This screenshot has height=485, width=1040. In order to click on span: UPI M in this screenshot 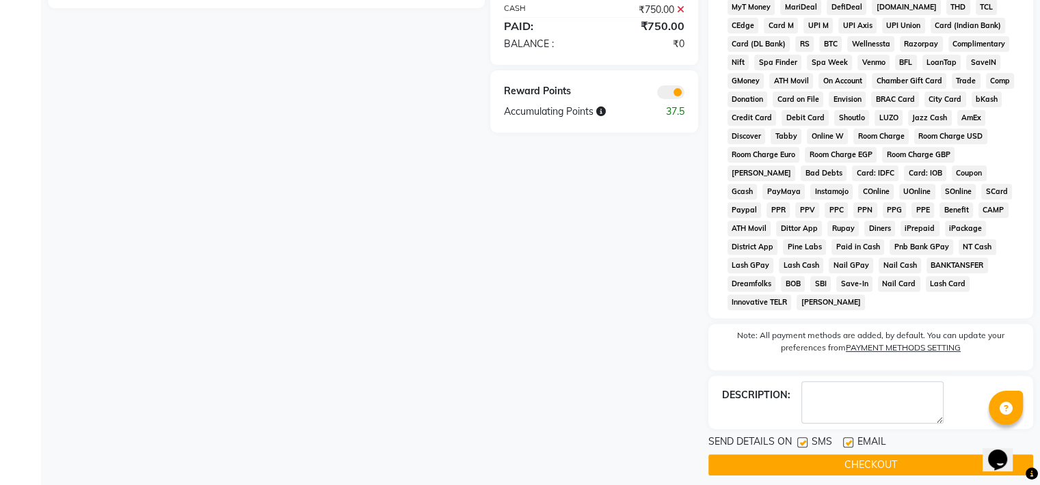, I will do `click(817, 25)`.